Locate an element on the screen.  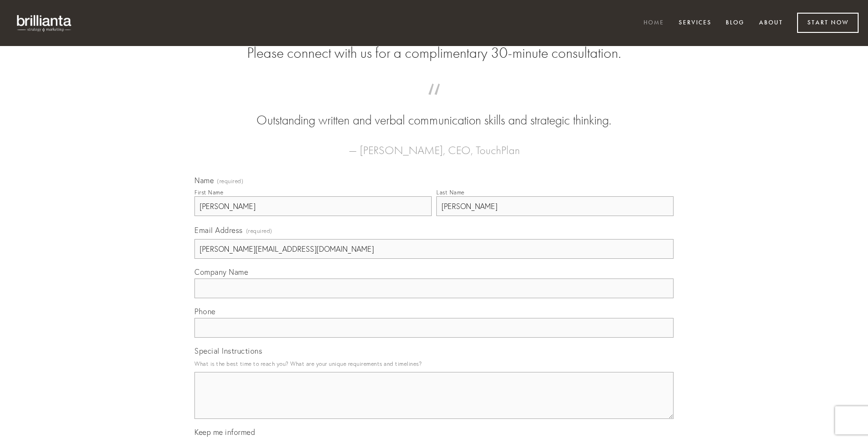
a: Start Now is located at coordinates (827, 23).